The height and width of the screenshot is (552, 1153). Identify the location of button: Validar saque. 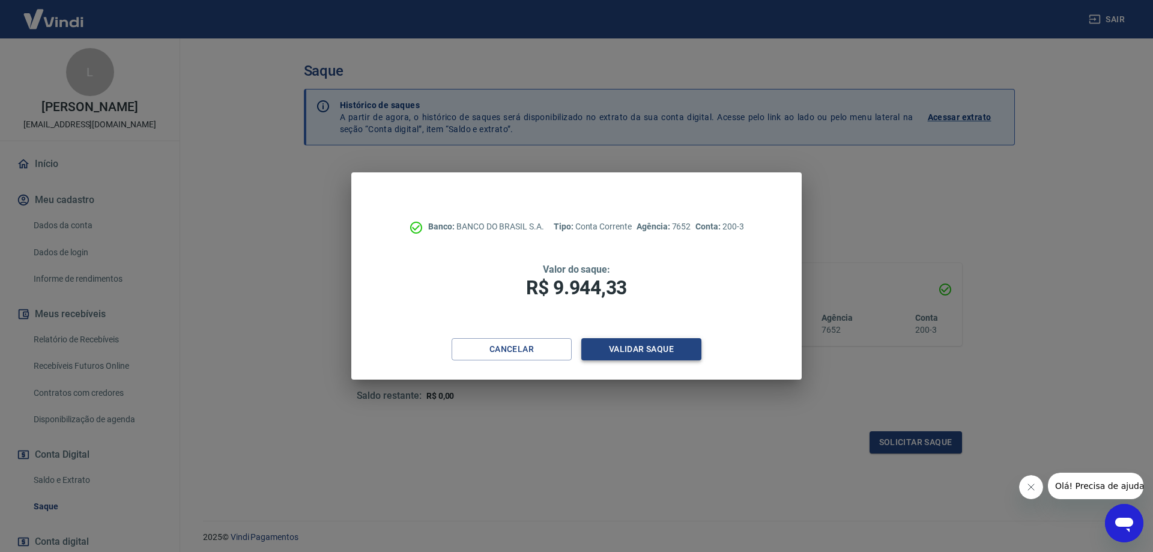
(641, 349).